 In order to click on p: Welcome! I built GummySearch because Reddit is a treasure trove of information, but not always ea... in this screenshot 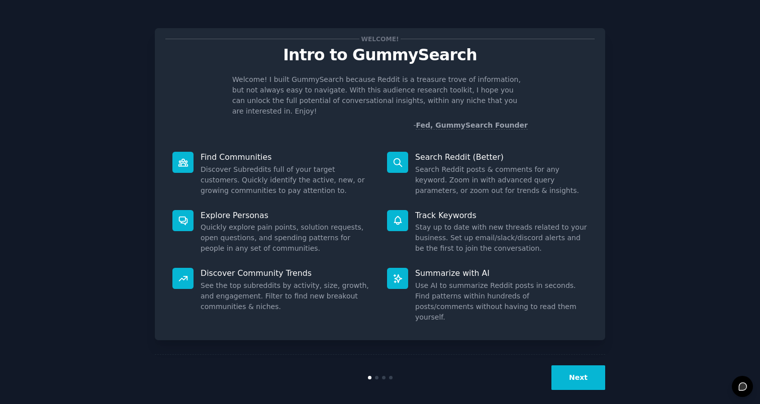, I will do `click(380, 95)`.